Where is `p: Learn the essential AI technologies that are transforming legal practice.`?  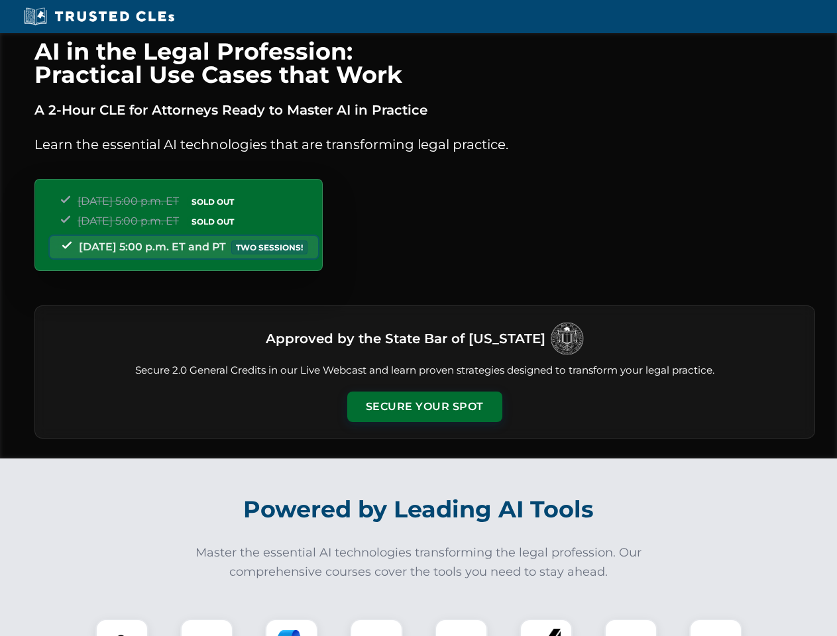
p: Learn the essential AI technologies that are transforming legal practice. is located at coordinates (425, 144).